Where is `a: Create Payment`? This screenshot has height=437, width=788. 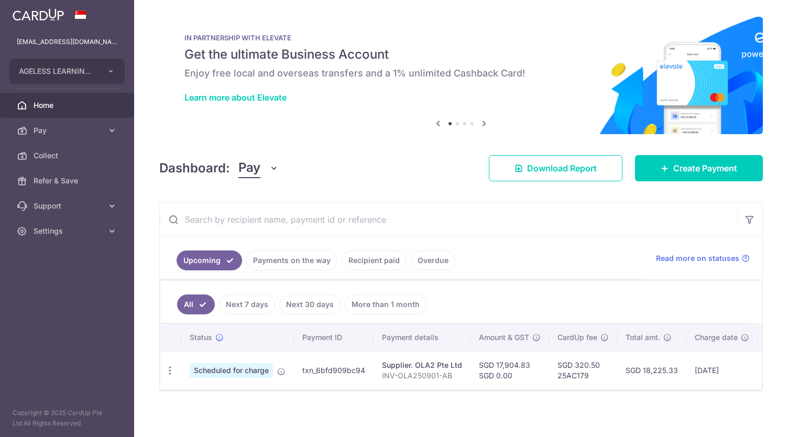
a: Create Payment is located at coordinates (699, 168).